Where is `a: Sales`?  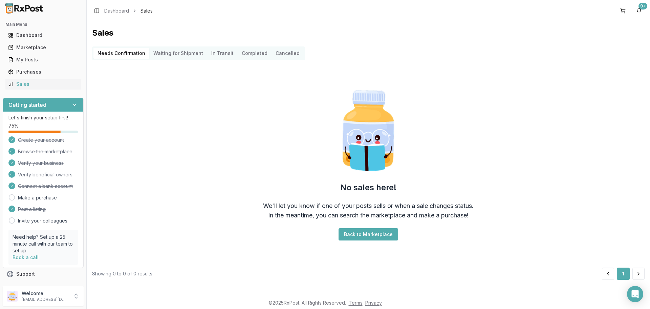
a: Sales is located at coordinates (43, 84).